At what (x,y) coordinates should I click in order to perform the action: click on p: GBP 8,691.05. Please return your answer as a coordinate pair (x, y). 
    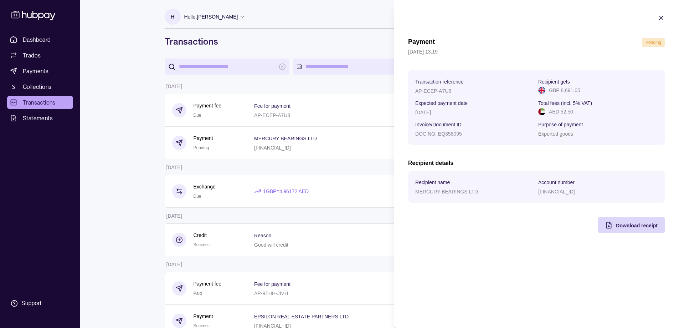
    Looking at the image, I should click on (565, 90).